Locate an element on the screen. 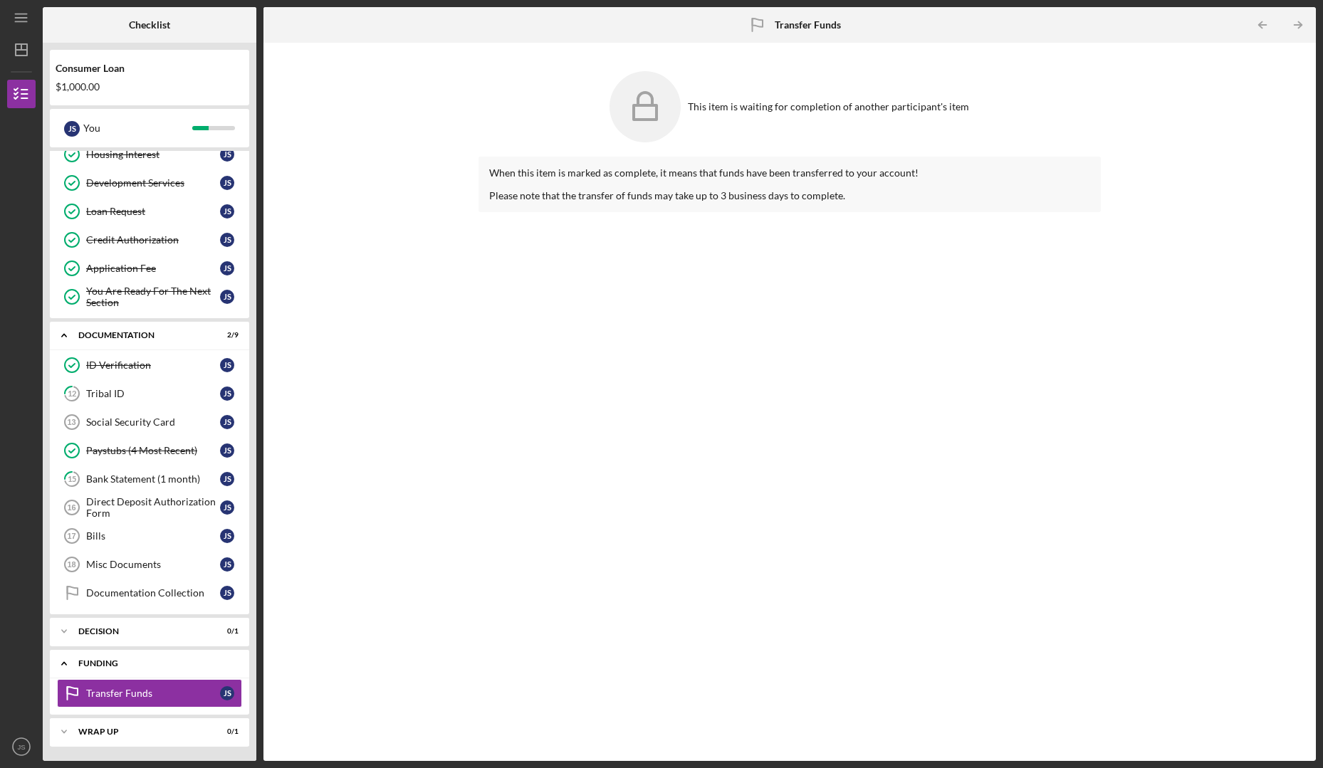 This screenshot has width=1323, height=768. div: You is located at coordinates (137, 128).